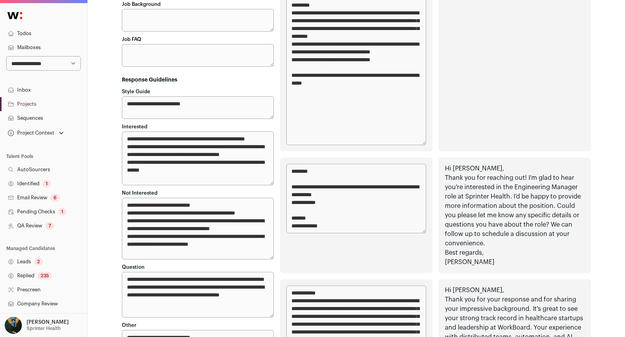  Describe the element at coordinates (129, 326) in the screenshot. I see `label: Other` at that location.